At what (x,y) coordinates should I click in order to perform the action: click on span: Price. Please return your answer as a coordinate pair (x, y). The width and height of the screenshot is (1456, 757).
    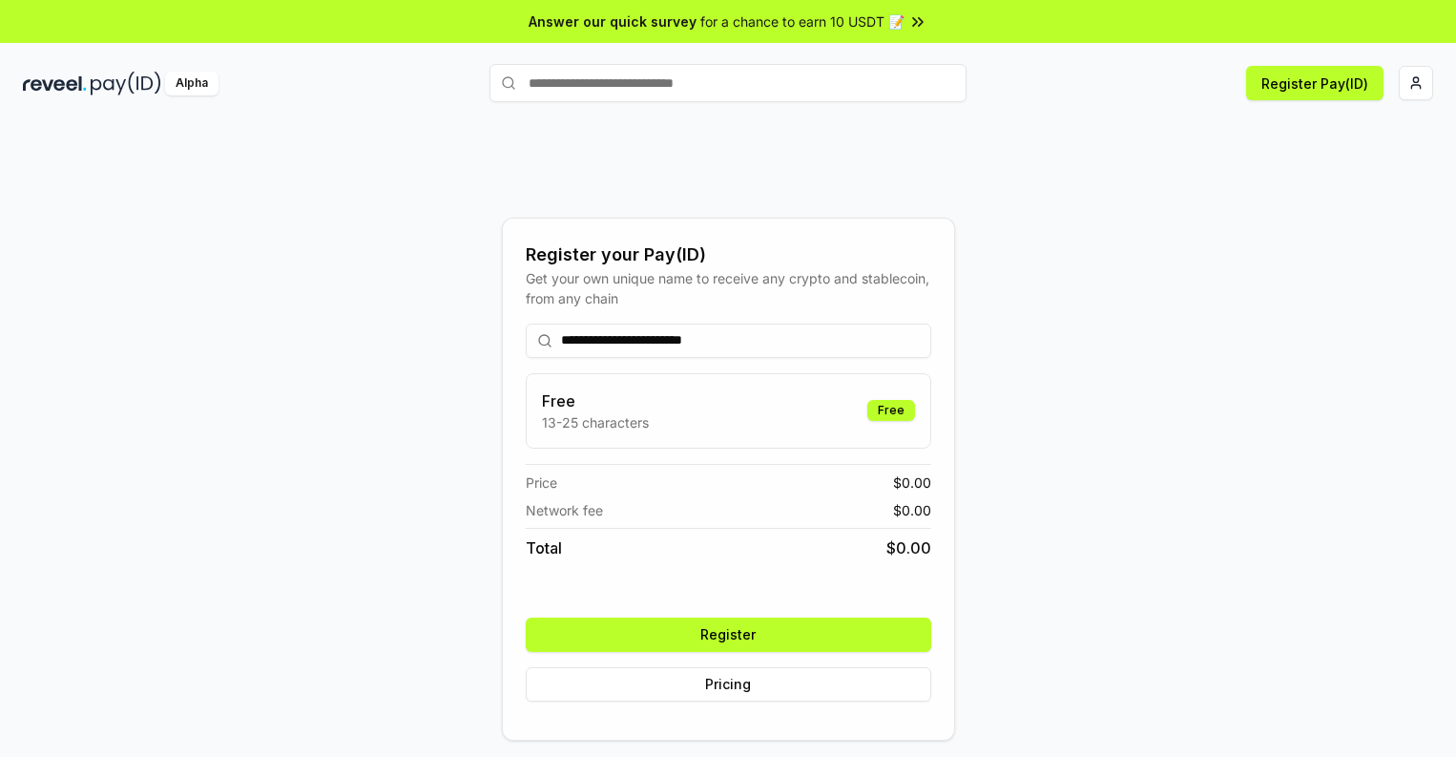
    Looking at the image, I should click on (541, 482).